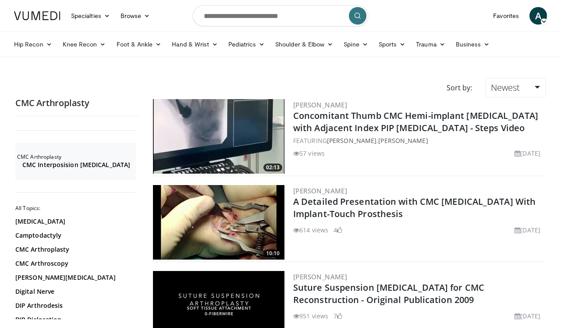 The height and width of the screenshot is (328, 561). What do you see at coordinates (311, 316) in the screenshot?
I see `li: 951 views` at bounding box center [311, 316].